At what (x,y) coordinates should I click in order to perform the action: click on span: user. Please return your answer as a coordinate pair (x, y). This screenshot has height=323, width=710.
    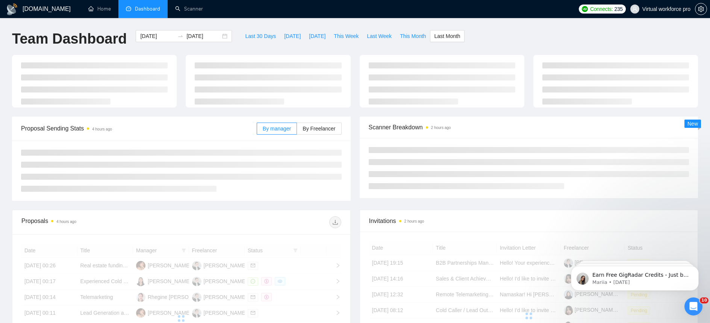
    Looking at the image, I should click on (634, 9).